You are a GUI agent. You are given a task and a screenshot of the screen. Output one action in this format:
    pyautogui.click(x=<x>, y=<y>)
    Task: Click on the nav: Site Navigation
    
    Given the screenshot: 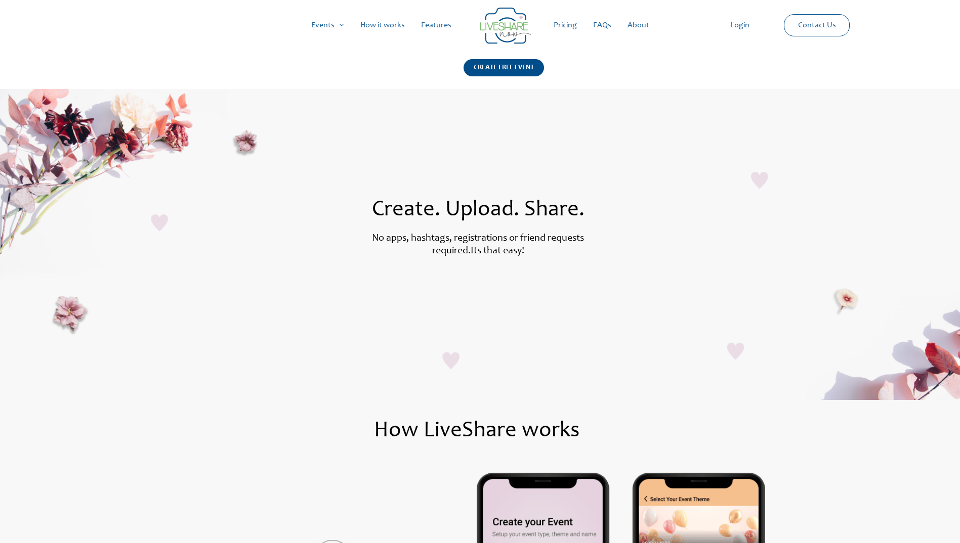 What is the action you would take?
    pyautogui.click(x=480, y=25)
    